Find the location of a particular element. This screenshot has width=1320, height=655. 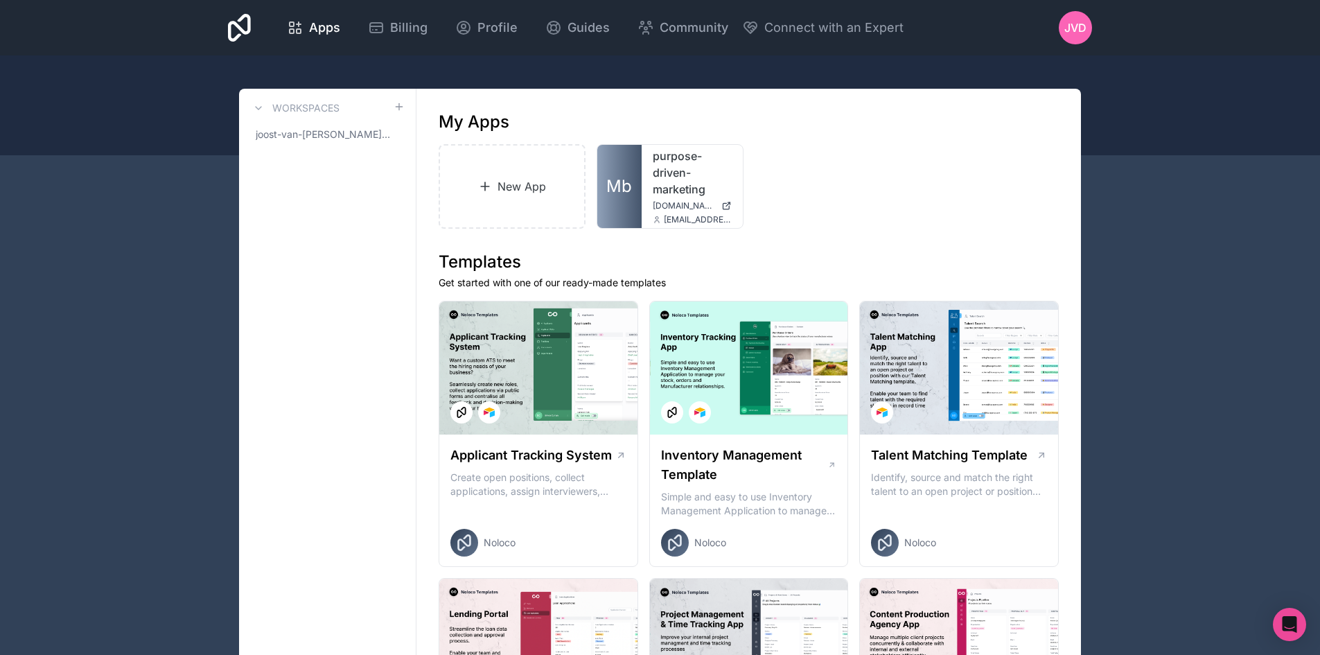

p: Identify, source and match the right talent to an open project or position with our Talent Matchi... is located at coordinates (959, 484).